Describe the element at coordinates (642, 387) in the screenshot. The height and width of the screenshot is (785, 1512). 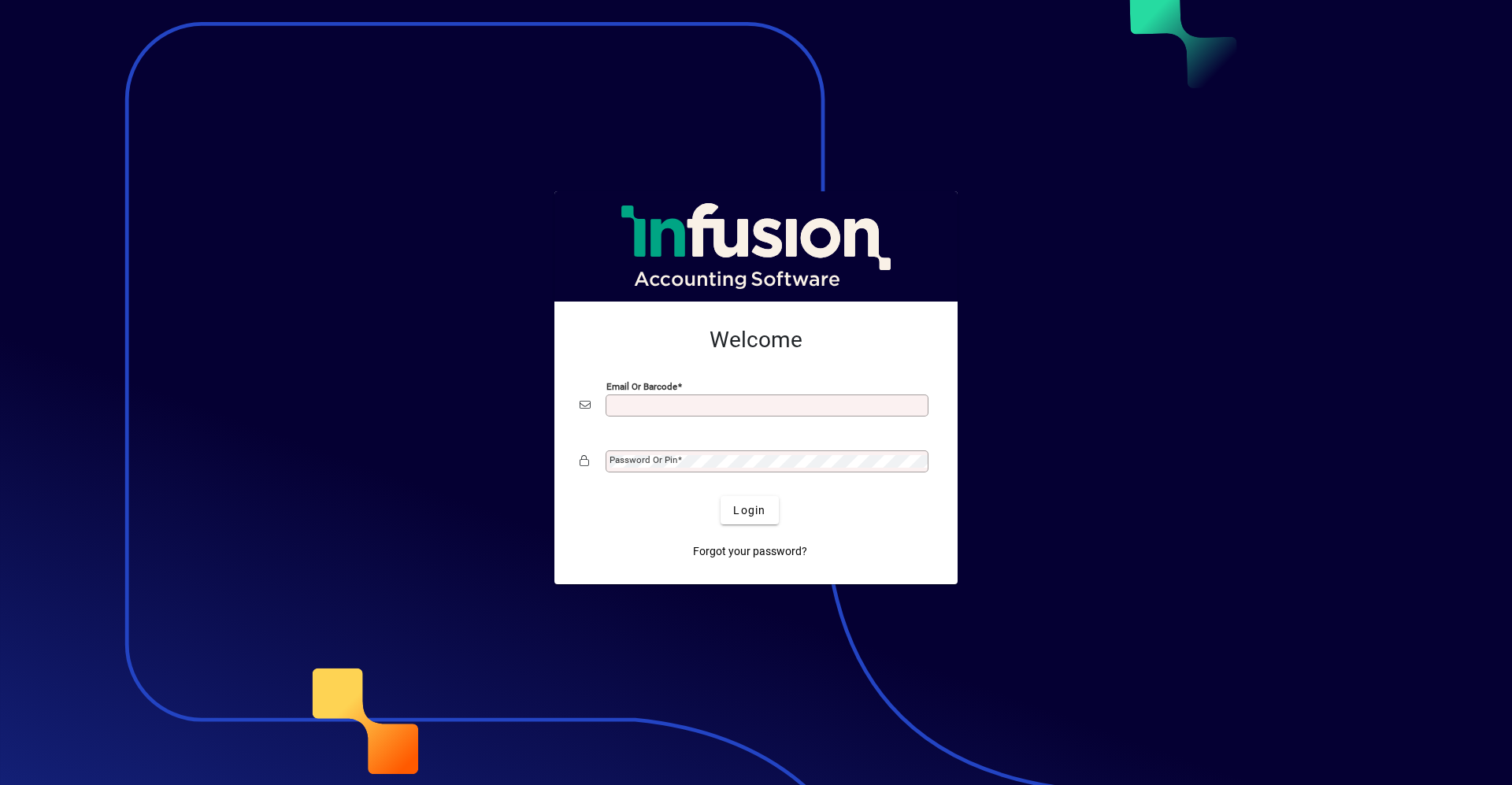
I see `mat-label: Email or Barcode` at that location.